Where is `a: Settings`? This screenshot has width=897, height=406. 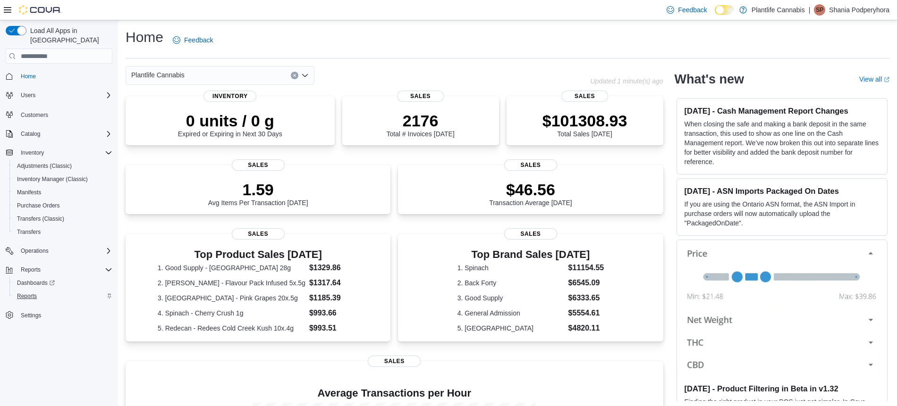
a: Settings is located at coordinates (31, 316).